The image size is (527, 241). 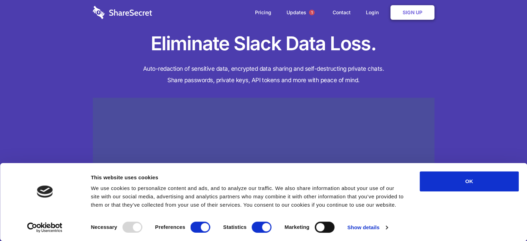 I want to click on strong: Necessary, so click(x=104, y=226).